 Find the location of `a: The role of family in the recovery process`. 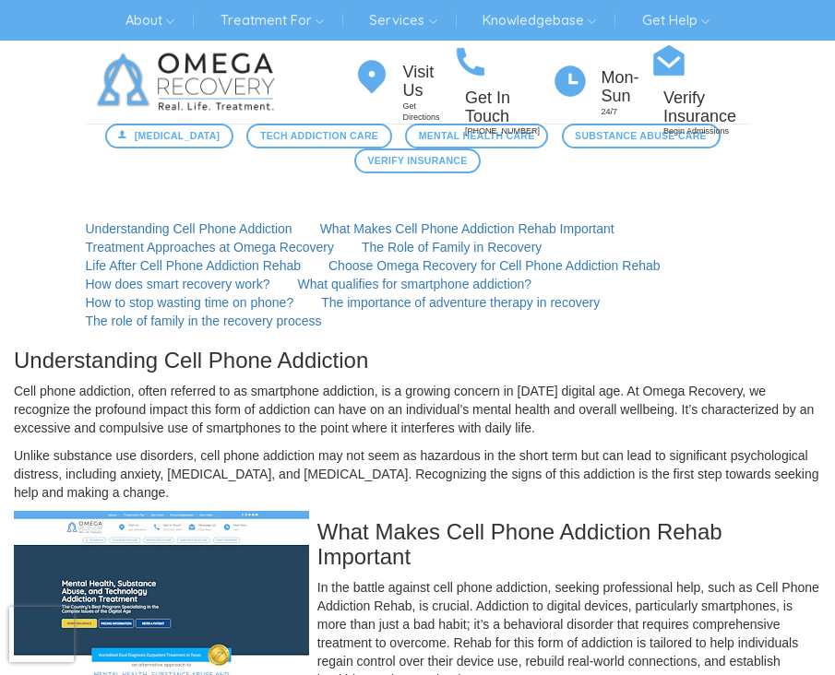

a: The role of family in the recovery process is located at coordinates (204, 321).